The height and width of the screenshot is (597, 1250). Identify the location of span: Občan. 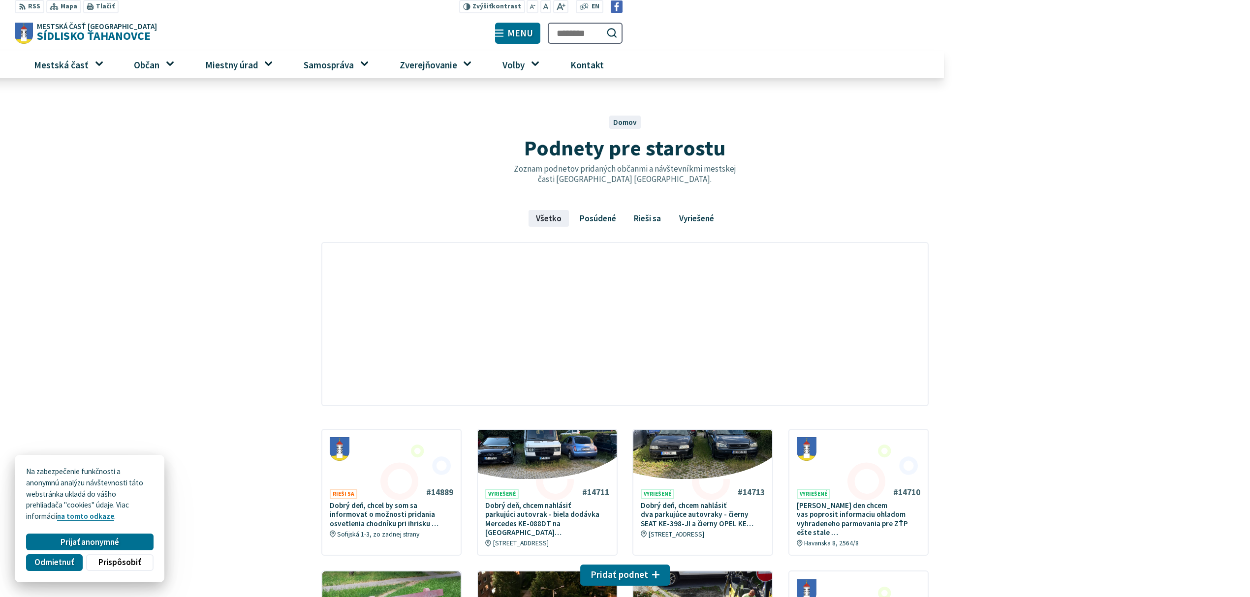
(147, 64).